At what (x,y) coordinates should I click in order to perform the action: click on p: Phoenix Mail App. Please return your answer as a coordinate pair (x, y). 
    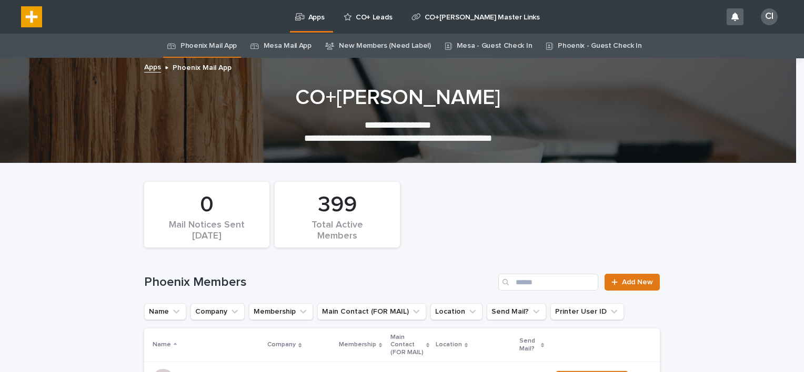
    Looking at the image, I should click on (202, 67).